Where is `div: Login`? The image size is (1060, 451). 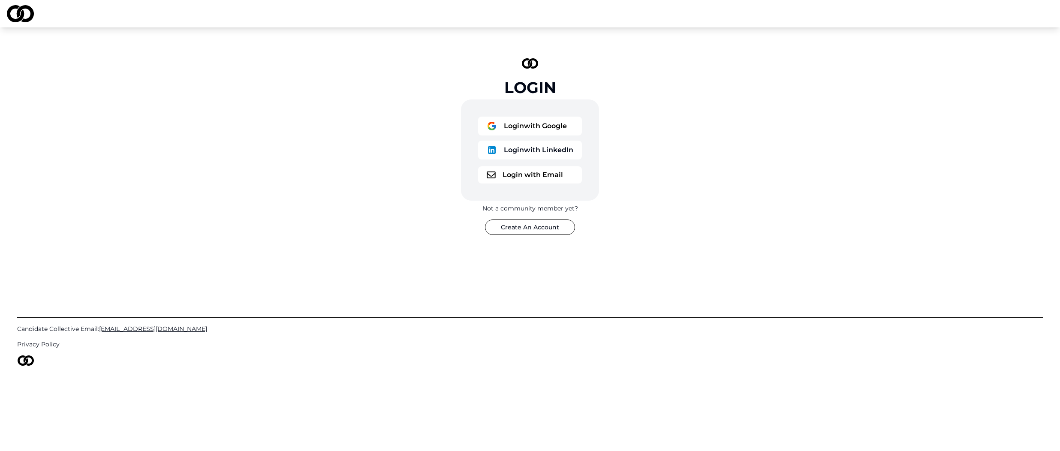 div: Login is located at coordinates (530, 88).